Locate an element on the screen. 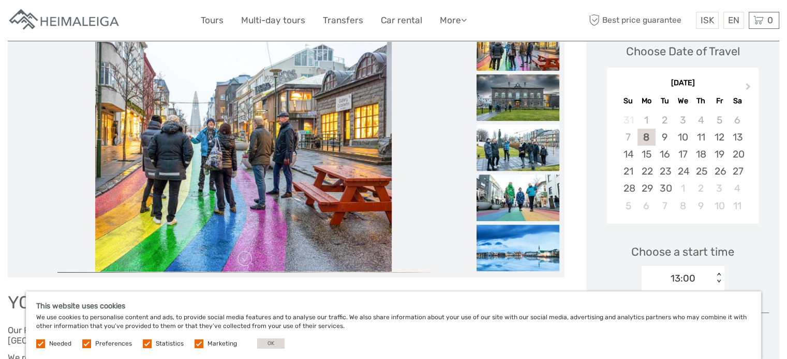 The width and height of the screenshot is (787, 359). img: a360c71c8a044911922a2f9c44b4719e_slider_thumbnail.jpeg is located at coordinates (518, 198).